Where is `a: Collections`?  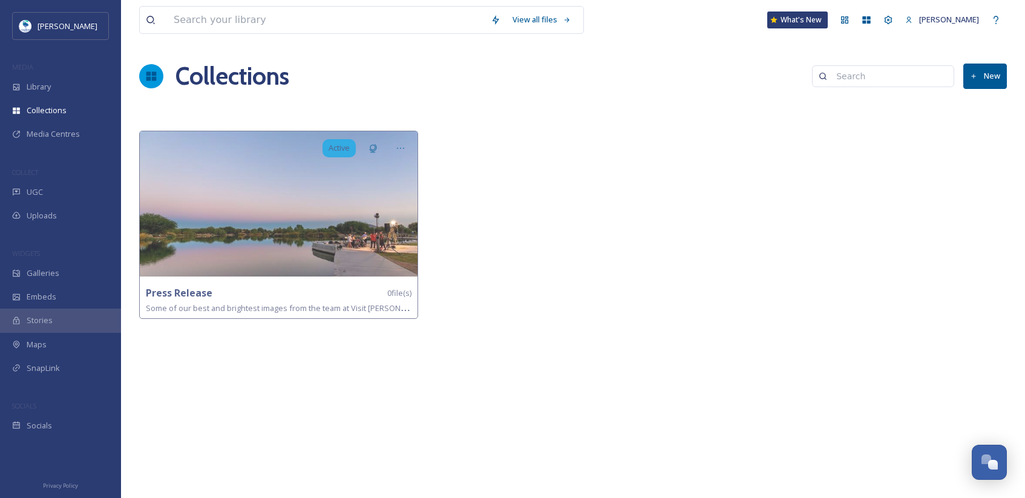 a: Collections is located at coordinates (232, 76).